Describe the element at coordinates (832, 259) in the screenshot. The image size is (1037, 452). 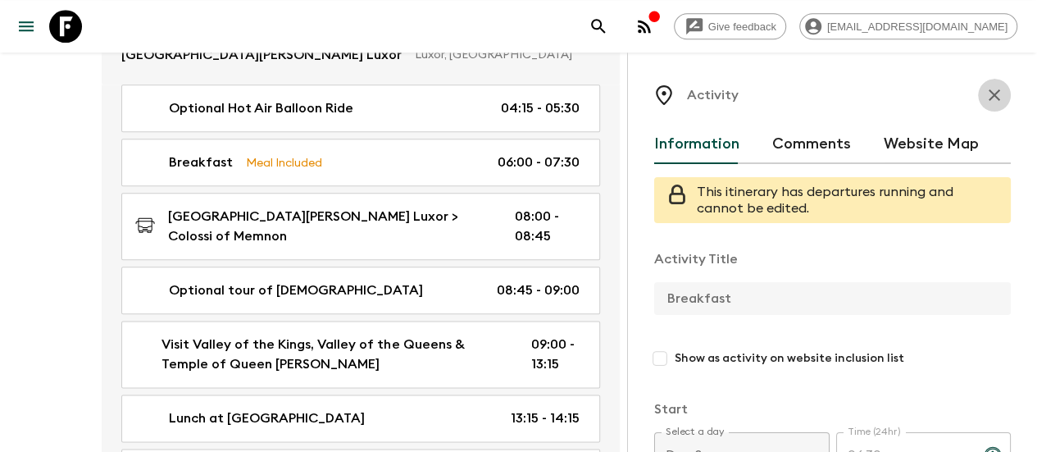
I see `p: Activity Title` at that location.